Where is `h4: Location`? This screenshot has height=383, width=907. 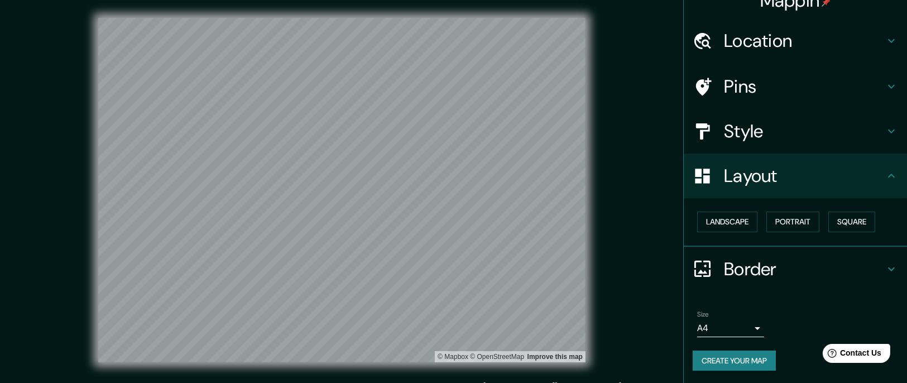
h4: Location is located at coordinates (804, 41).